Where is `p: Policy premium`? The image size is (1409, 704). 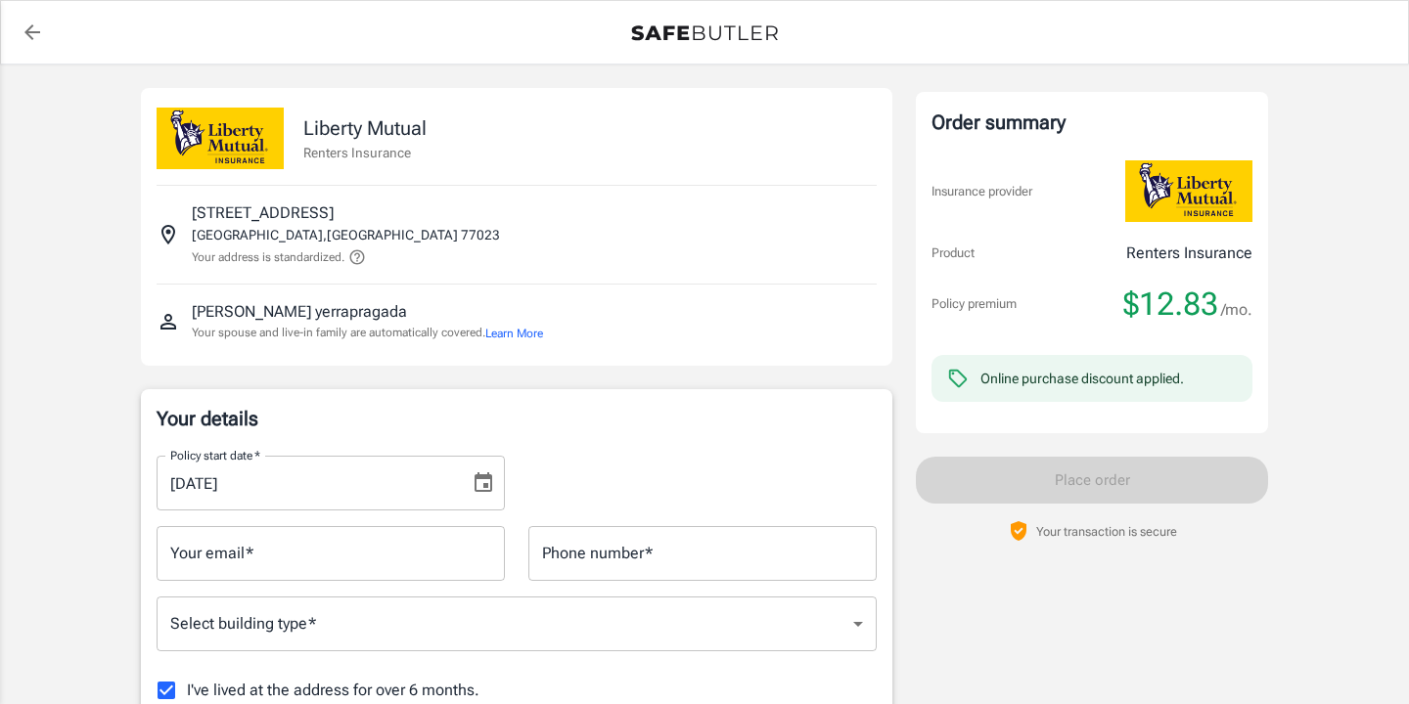 p: Policy premium is located at coordinates (974, 304).